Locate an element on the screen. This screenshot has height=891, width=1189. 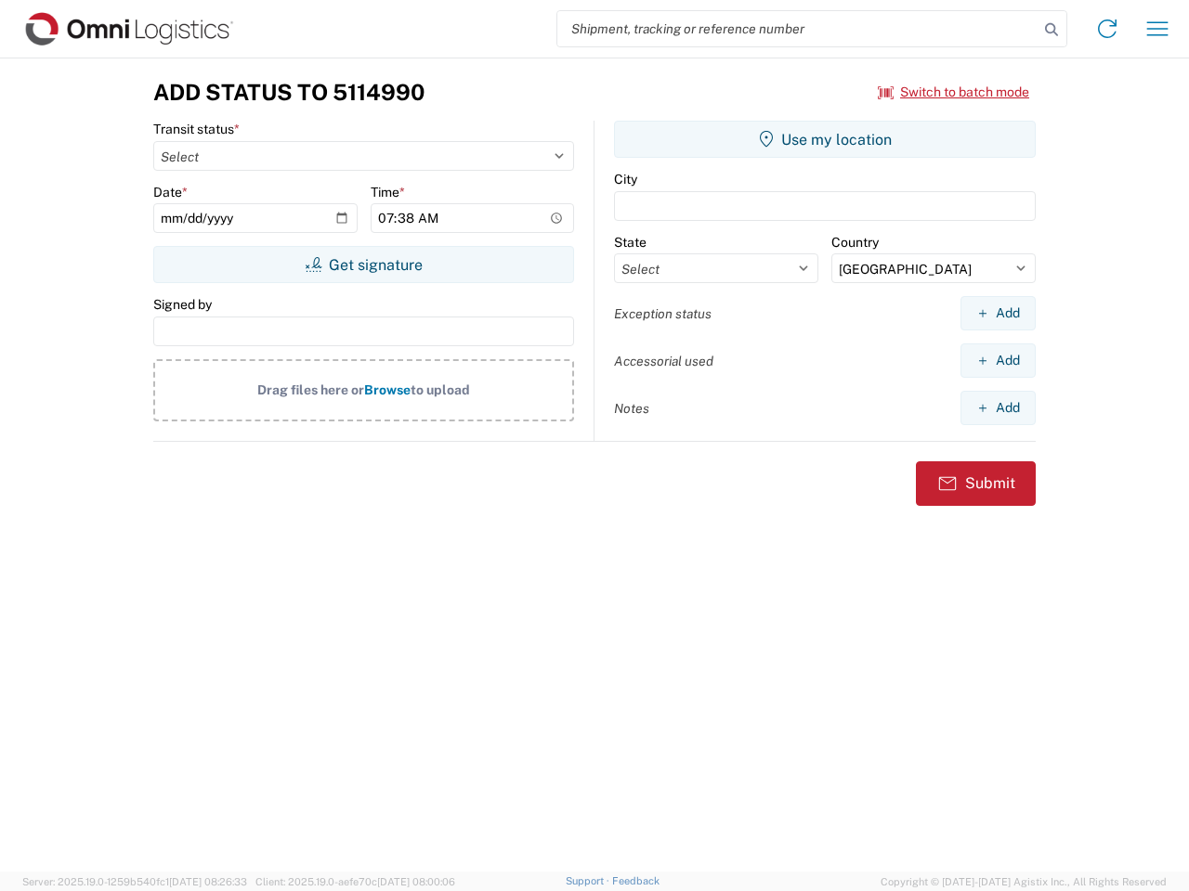
a: Feedback is located at coordinates (635, 881).